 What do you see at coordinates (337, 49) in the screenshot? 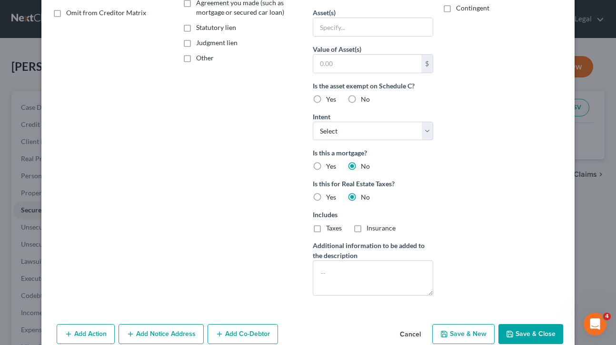
I see `label: Value of Asset(s)` at bounding box center [337, 49].